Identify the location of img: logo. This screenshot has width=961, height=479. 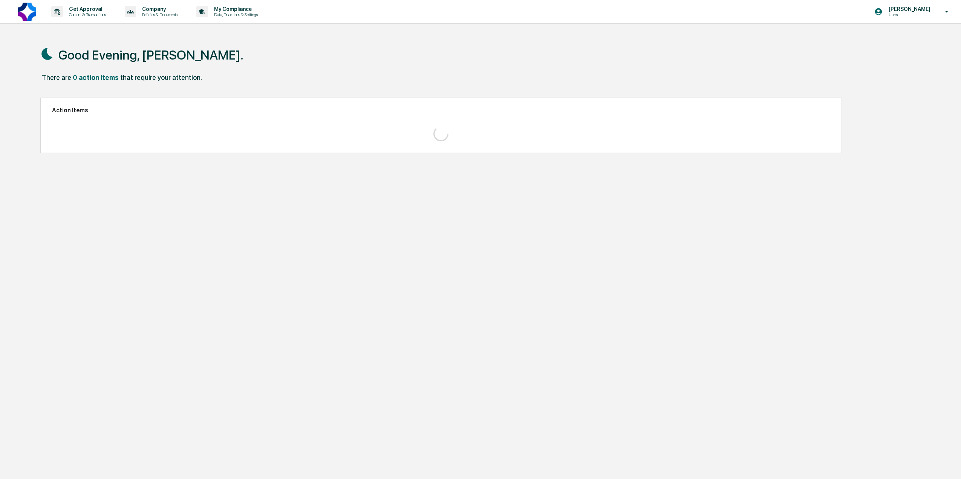
(27, 12).